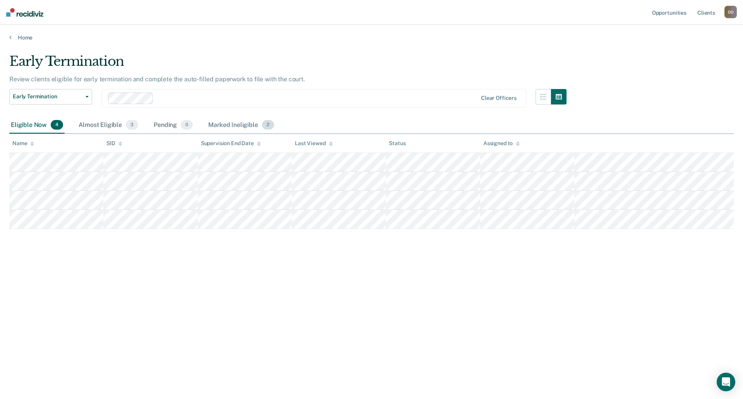 This screenshot has height=399, width=743. Describe the element at coordinates (313, 143) in the screenshot. I see `div: Last Viewed` at that location.